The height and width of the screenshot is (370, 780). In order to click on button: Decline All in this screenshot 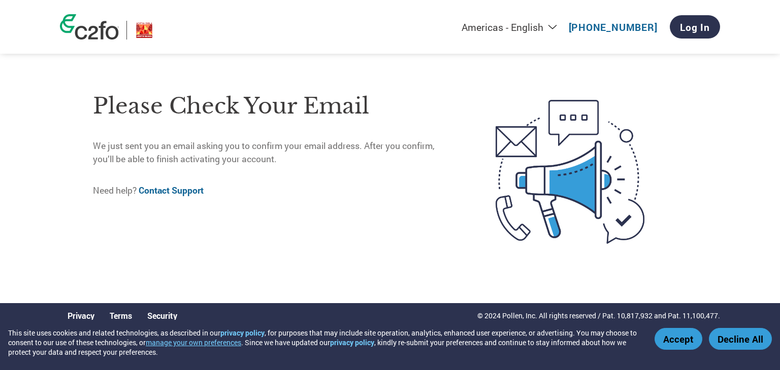, I will do `click(740, 339)`.